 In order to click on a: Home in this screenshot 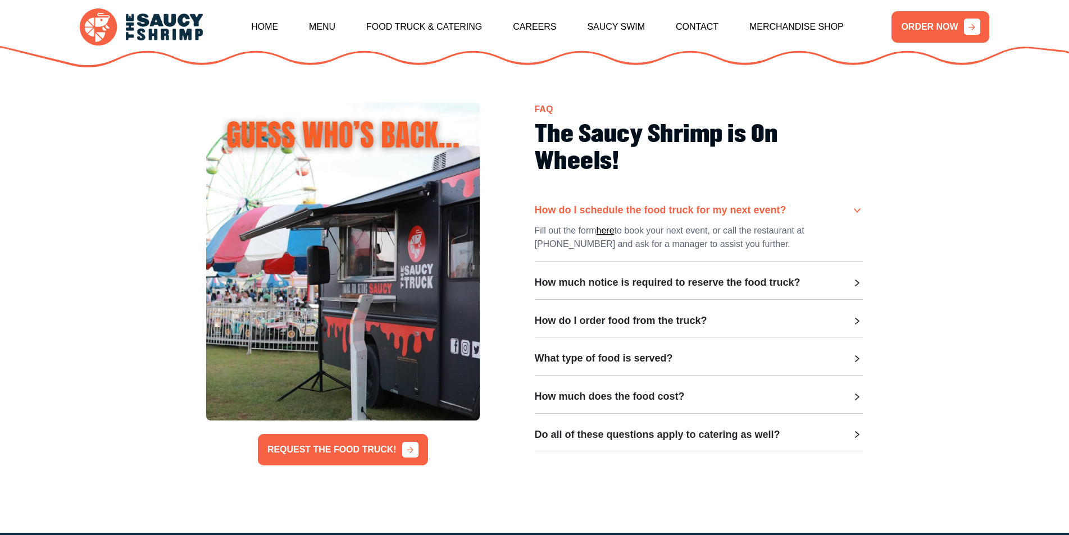, I will do `click(265, 27)`.